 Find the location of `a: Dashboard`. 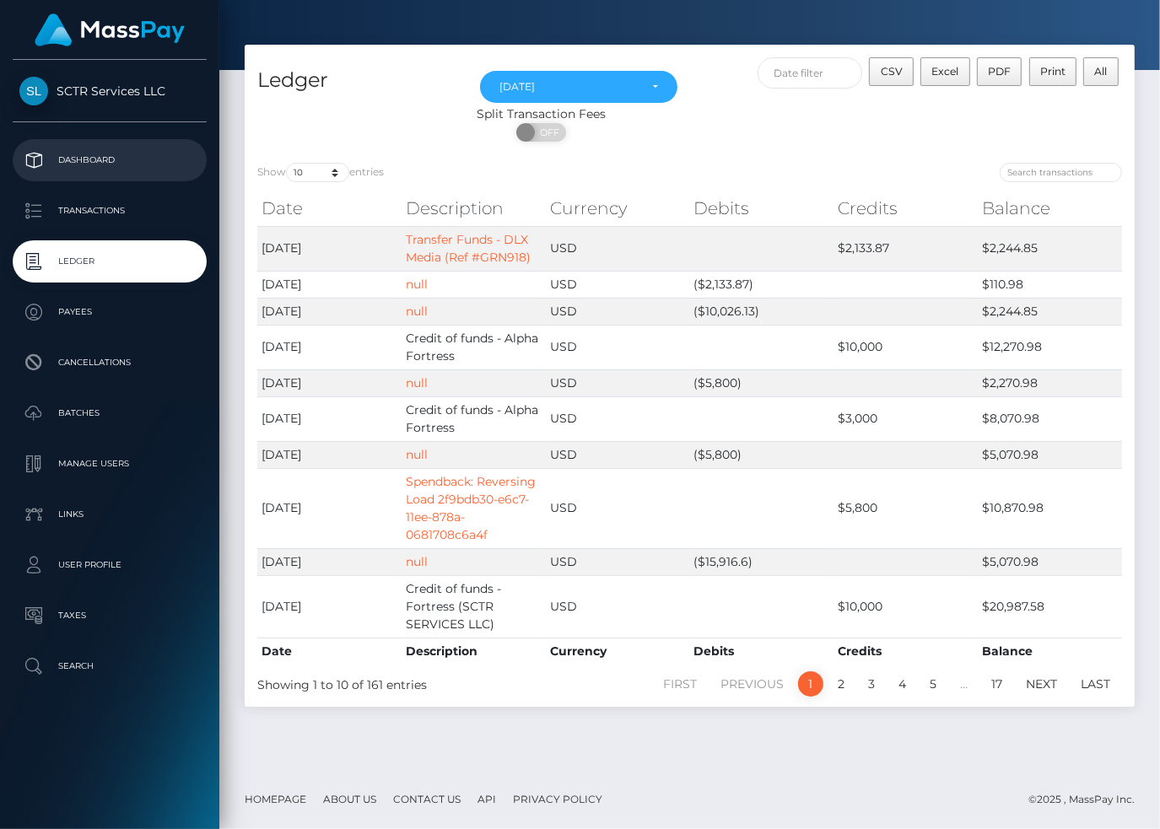

a: Dashboard is located at coordinates (110, 160).